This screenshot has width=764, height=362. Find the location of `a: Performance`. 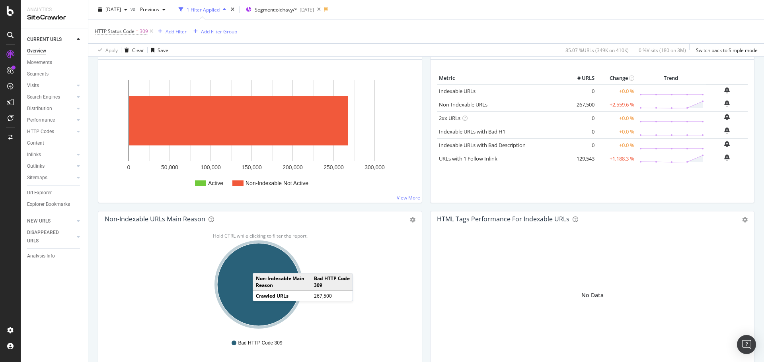

a: Performance is located at coordinates (51, 120).